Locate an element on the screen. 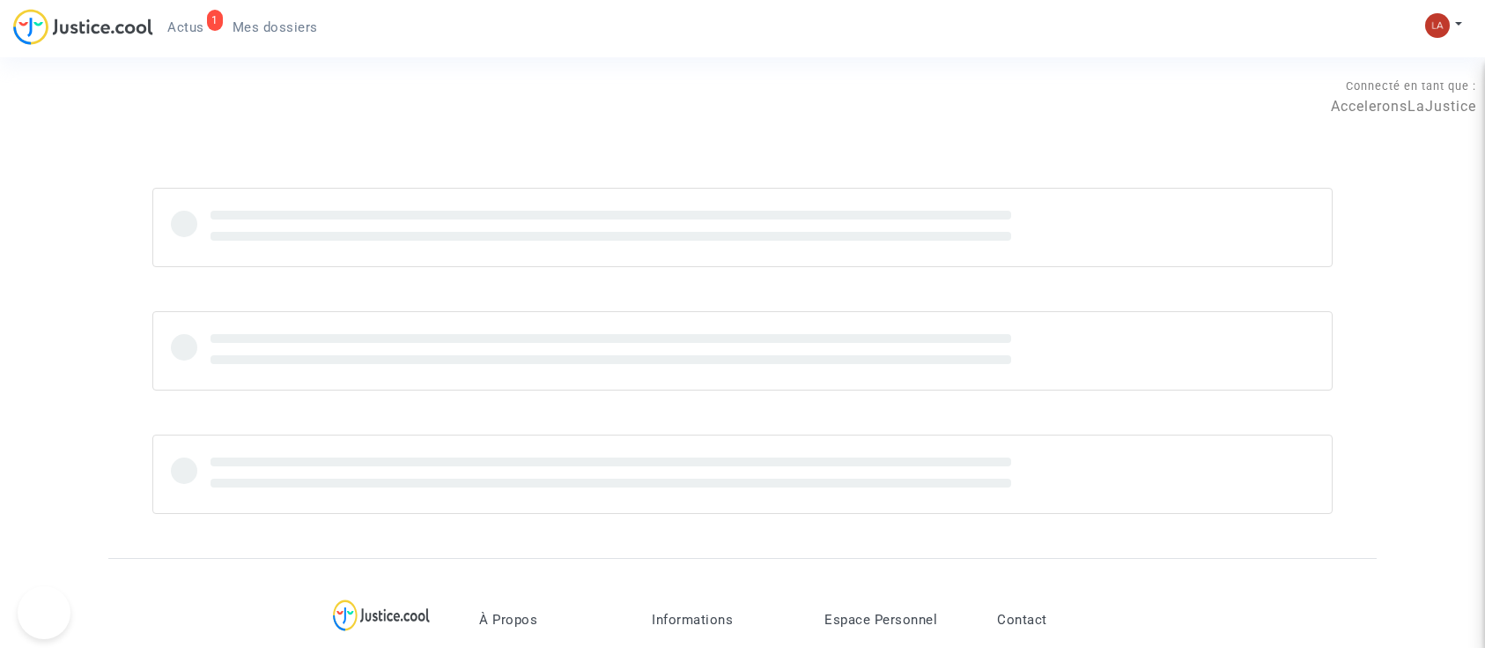  img: 3f9b7d9779f7b0ffc2b90d026f0682a9 is located at coordinates (1438, 26).